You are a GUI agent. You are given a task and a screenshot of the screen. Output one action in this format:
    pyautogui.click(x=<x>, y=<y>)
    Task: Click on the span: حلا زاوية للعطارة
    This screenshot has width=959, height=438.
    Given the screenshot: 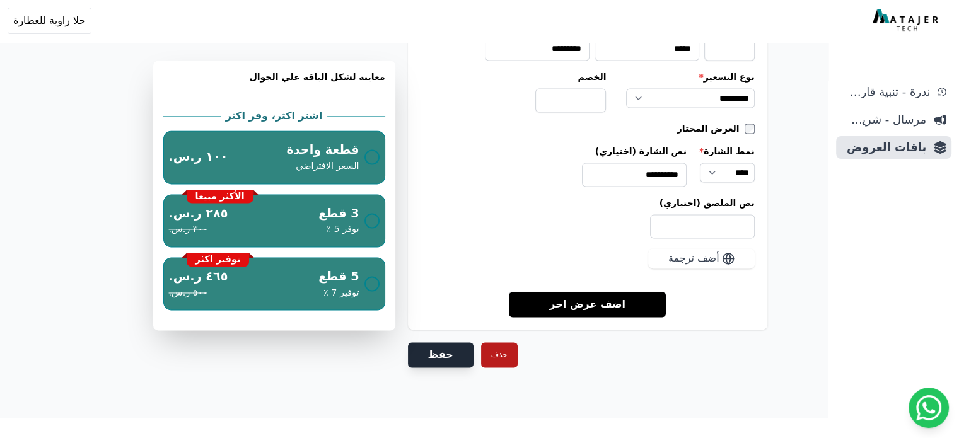 What is the action you would take?
    pyautogui.click(x=49, y=21)
    